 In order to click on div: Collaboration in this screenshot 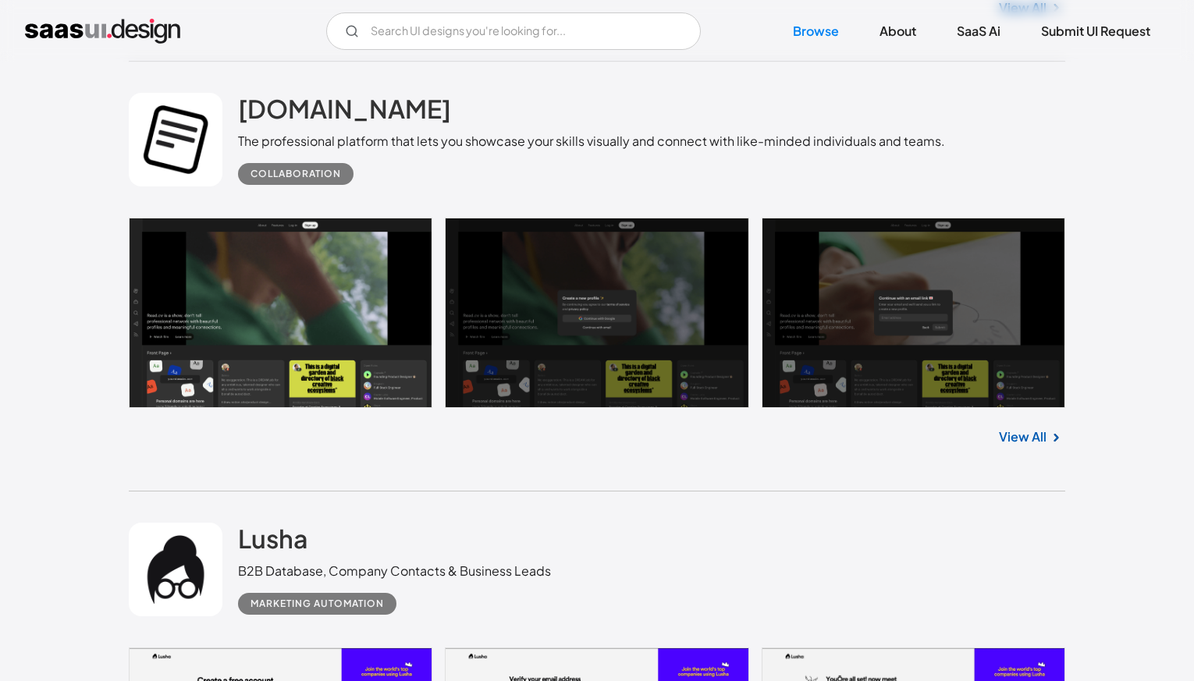, I will do `click(296, 174)`.